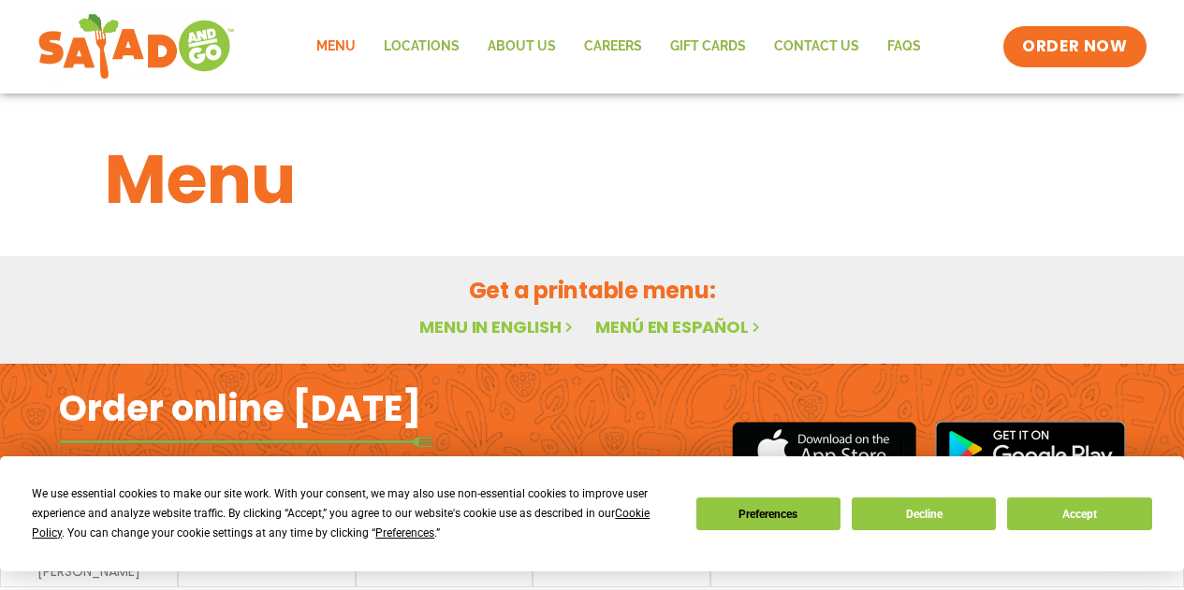 The image size is (1184, 590). Describe the element at coordinates (352, 514) in the screenshot. I see `div: We use essential cookies to make our site work. With your consent, we may also use non-essential ...` at that location.